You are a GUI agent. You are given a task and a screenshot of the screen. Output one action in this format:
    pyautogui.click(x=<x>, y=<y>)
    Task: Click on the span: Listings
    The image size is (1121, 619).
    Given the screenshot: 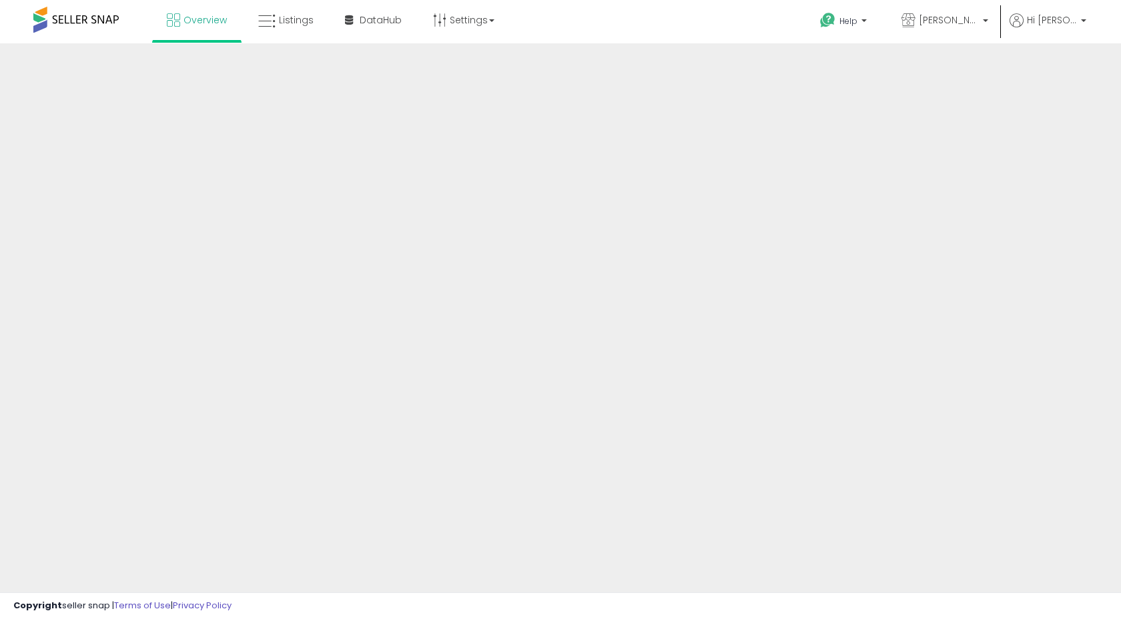 What is the action you would take?
    pyautogui.click(x=296, y=20)
    